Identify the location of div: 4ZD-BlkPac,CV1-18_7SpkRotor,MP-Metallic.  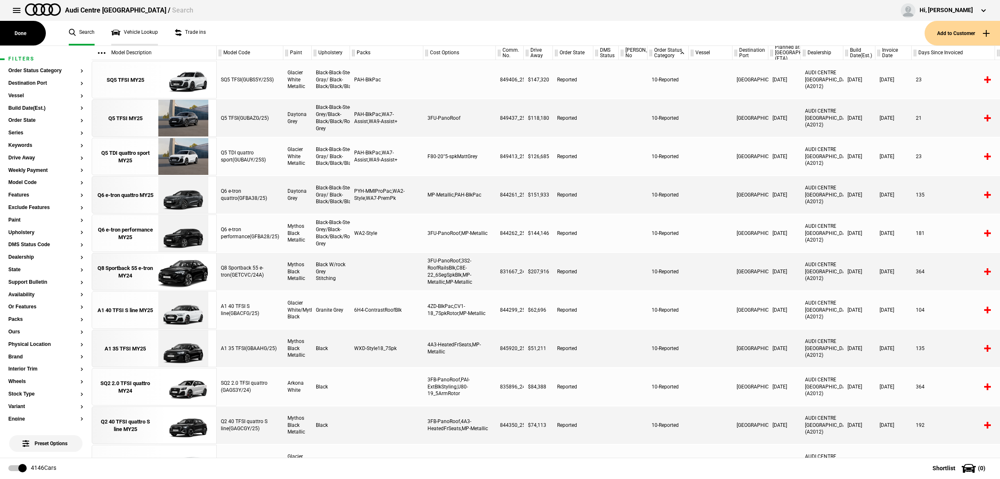
(460, 310).